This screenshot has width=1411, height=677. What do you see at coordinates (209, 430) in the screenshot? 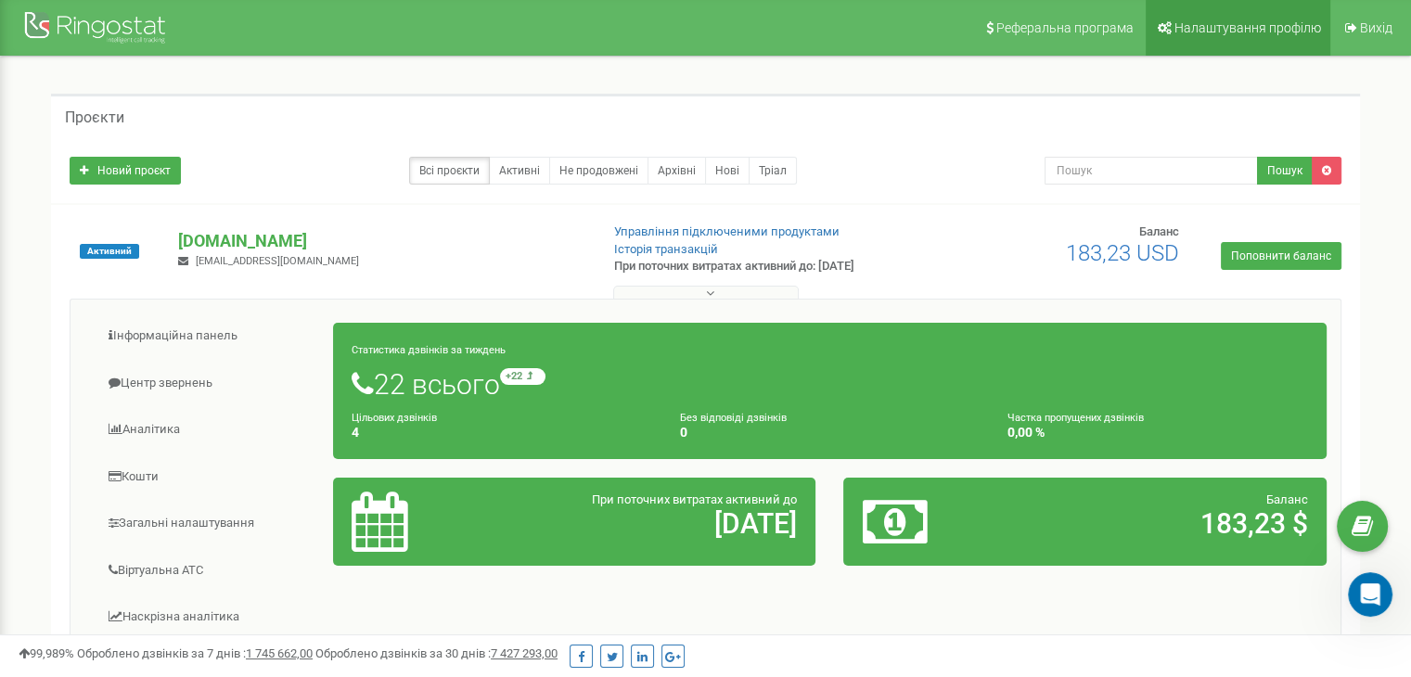
I see `a: Аналiтика` at bounding box center [209, 430].